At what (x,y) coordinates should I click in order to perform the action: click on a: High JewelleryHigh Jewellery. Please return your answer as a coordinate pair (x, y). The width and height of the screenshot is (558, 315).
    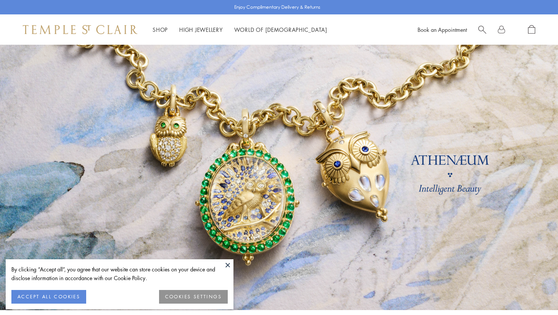
    Looking at the image, I should click on (201, 30).